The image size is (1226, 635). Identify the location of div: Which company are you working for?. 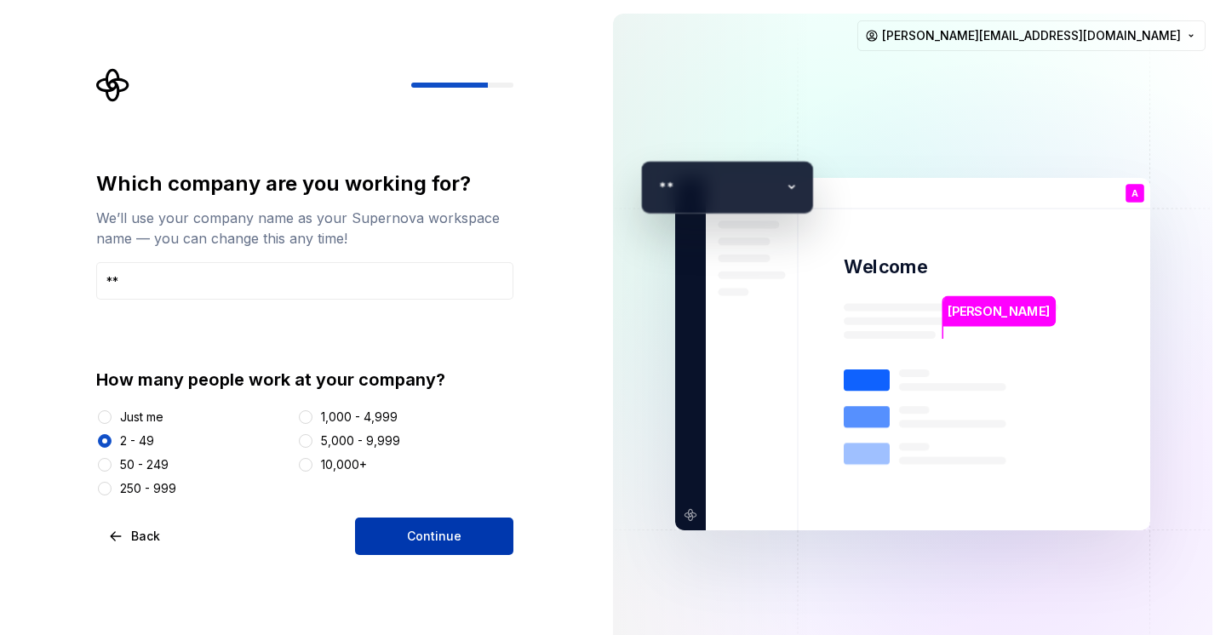
(305, 184).